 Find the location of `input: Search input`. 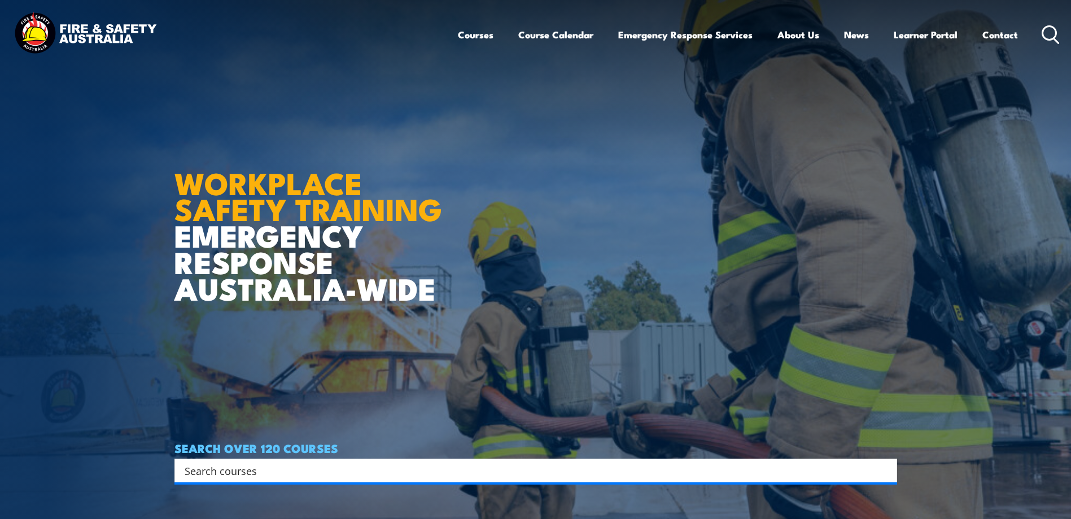

input: Search input is located at coordinates (528, 471).